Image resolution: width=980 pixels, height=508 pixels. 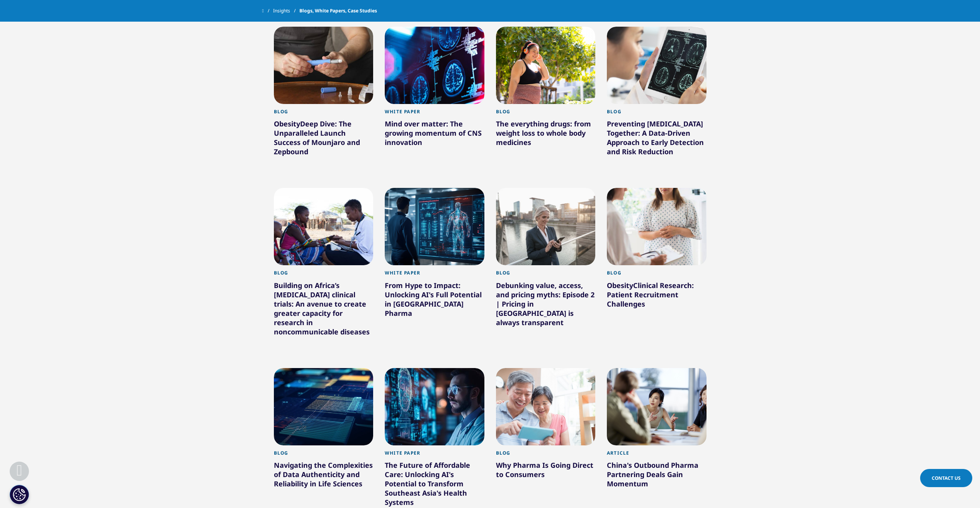 What do you see at coordinates (657, 476) in the screenshot?
I see `div: China's Outbound Pharma Partnering Deals Gain Momentum` at bounding box center [657, 476].